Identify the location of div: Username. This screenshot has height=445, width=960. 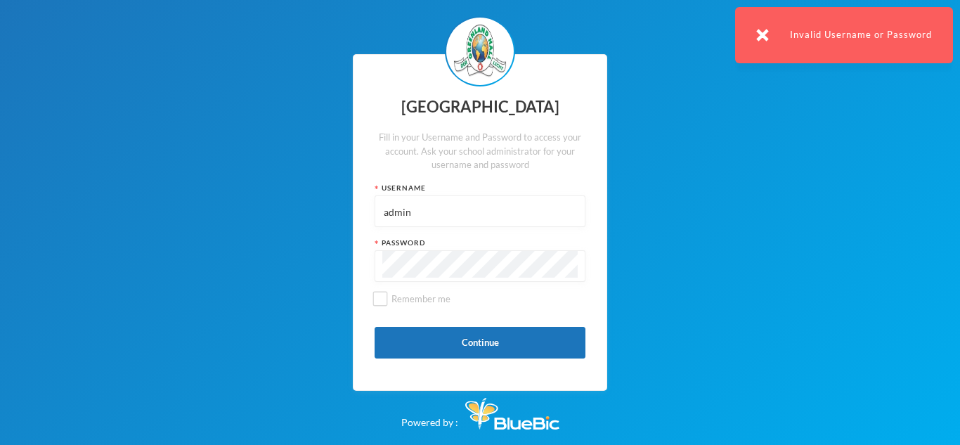
(480, 188).